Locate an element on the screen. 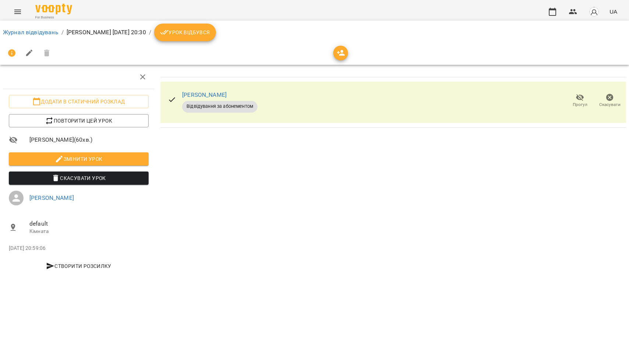 The image size is (629, 364). span: For Business is located at coordinates (54, 17).